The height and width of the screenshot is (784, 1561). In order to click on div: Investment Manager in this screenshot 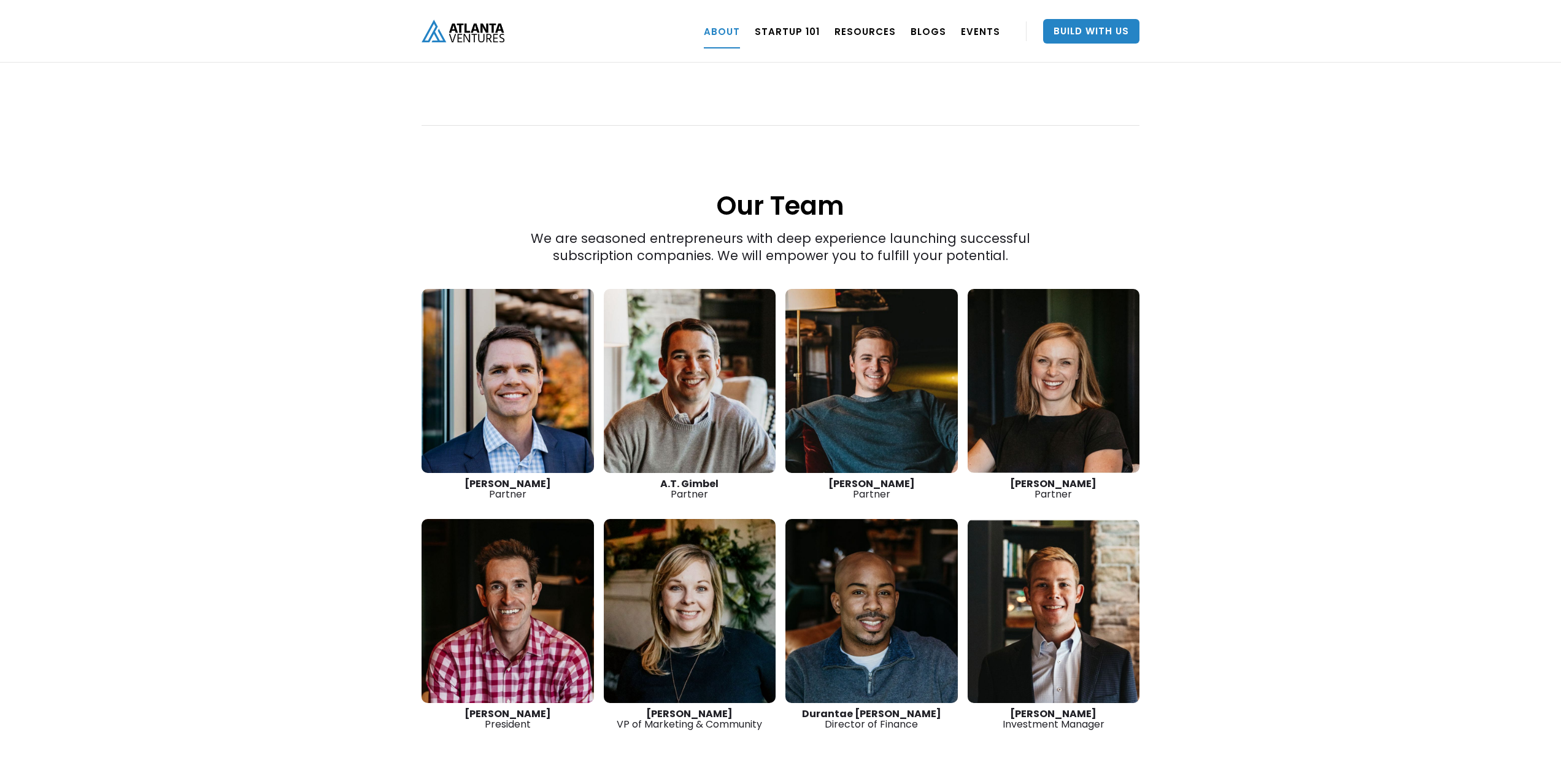, I will do `click(1053, 718)`.